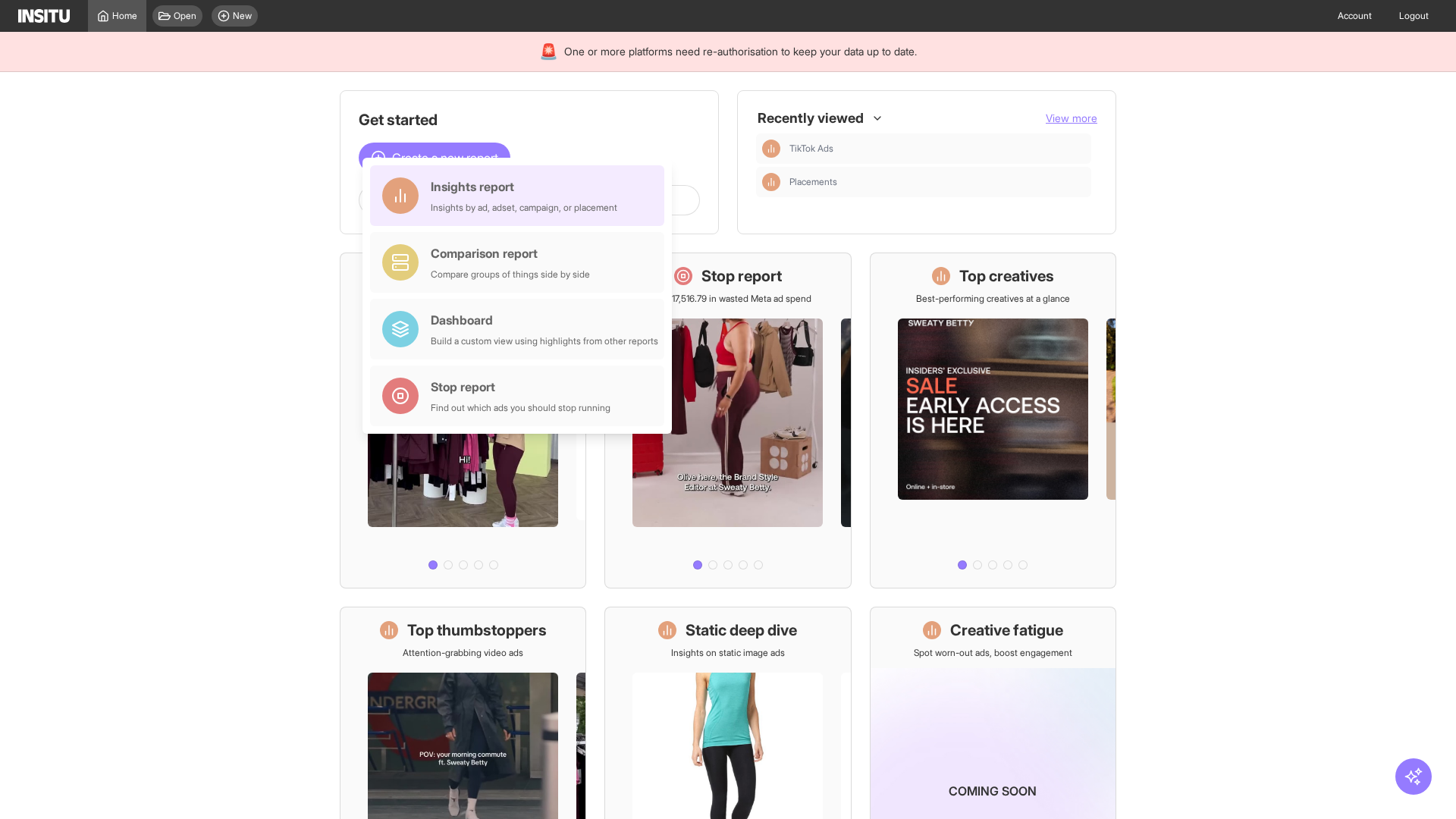 The width and height of the screenshot is (1456, 819). What do you see at coordinates (125, 16) in the screenshot?
I see `span: Home` at bounding box center [125, 16].